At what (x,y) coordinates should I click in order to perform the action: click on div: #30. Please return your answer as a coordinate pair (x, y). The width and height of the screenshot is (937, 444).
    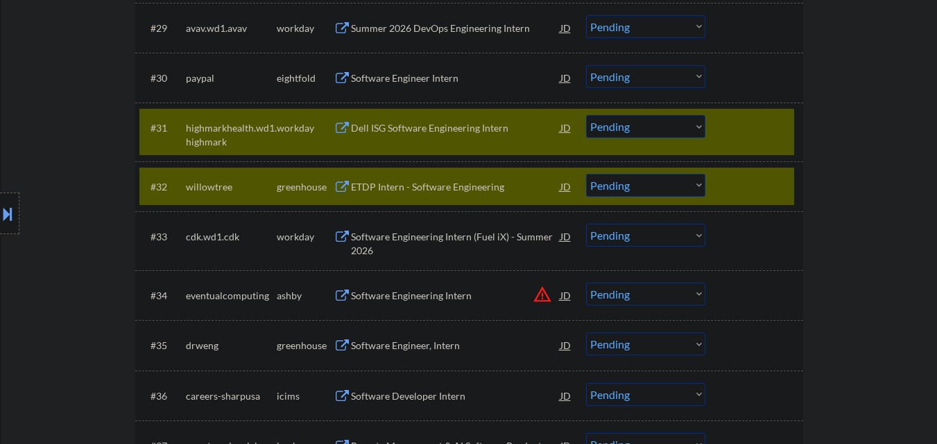
    Looking at the image, I should click on (162, 78).